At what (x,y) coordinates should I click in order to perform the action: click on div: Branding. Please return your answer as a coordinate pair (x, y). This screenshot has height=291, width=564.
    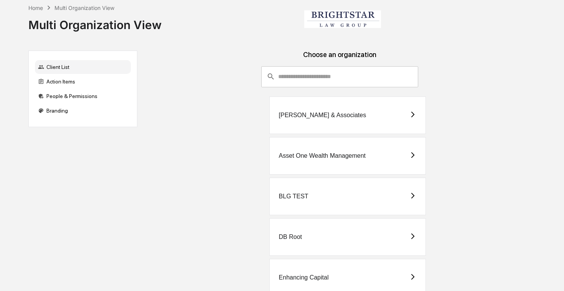
    Looking at the image, I should click on (83, 111).